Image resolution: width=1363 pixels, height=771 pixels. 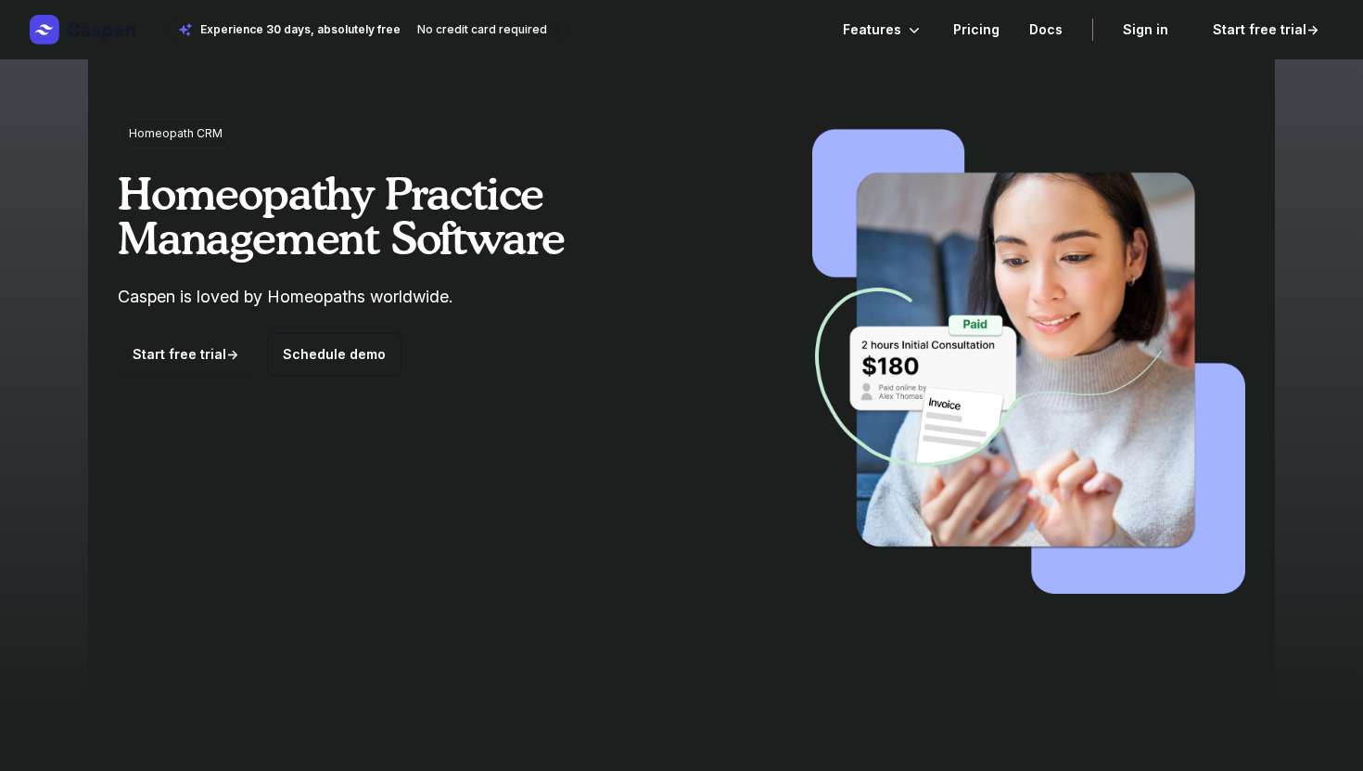 What do you see at coordinates (482, 29) in the screenshot?
I see `span: No credit card required` at bounding box center [482, 29].